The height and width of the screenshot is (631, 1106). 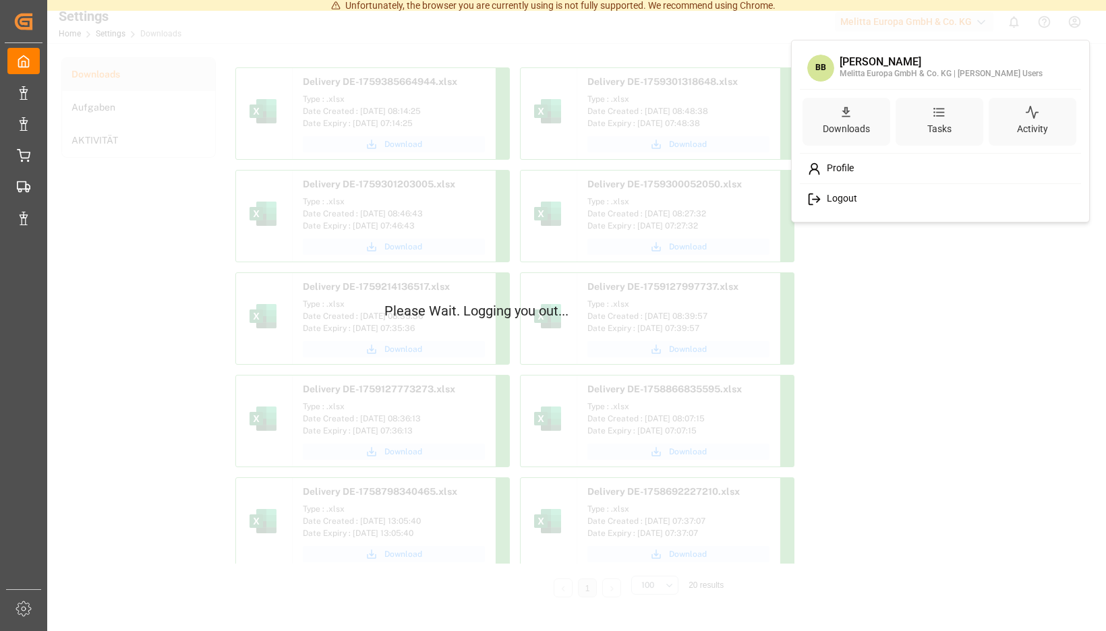 What do you see at coordinates (838, 169) in the screenshot?
I see `span: Profile` at bounding box center [838, 169].